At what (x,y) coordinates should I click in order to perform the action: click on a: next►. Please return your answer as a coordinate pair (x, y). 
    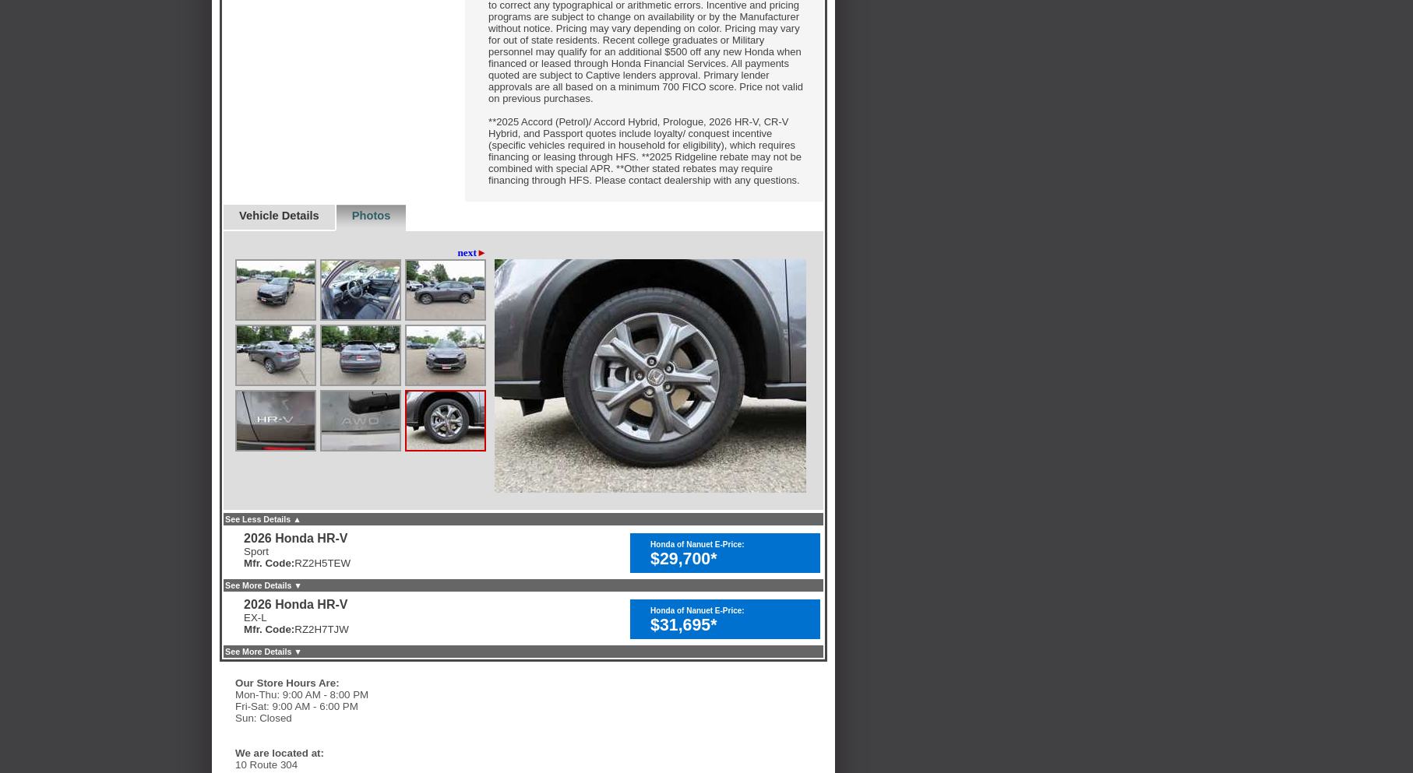
    Looking at the image, I should click on (472, 253).